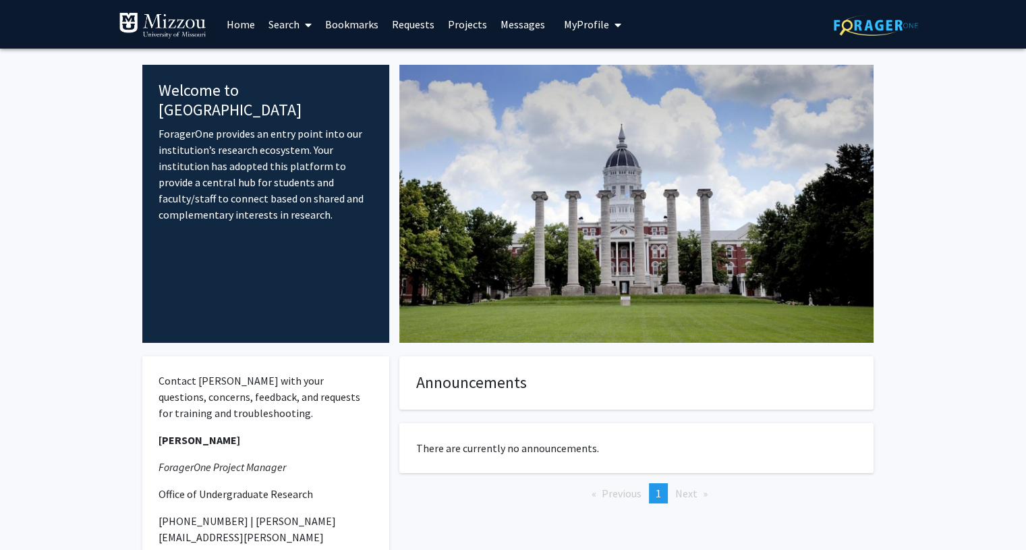  I want to click on span: Next, so click(686, 493).